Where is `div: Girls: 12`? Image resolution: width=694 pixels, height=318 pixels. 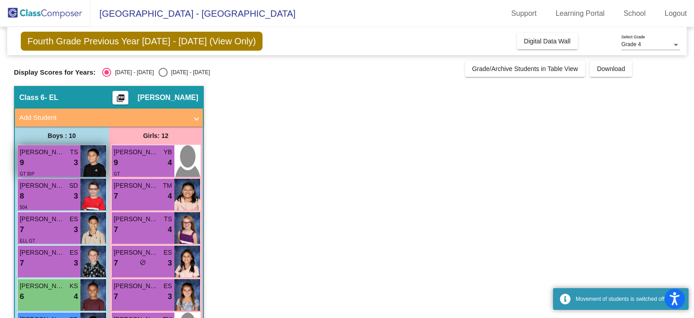 div: Girls: 12 is located at coordinates (156, 136).